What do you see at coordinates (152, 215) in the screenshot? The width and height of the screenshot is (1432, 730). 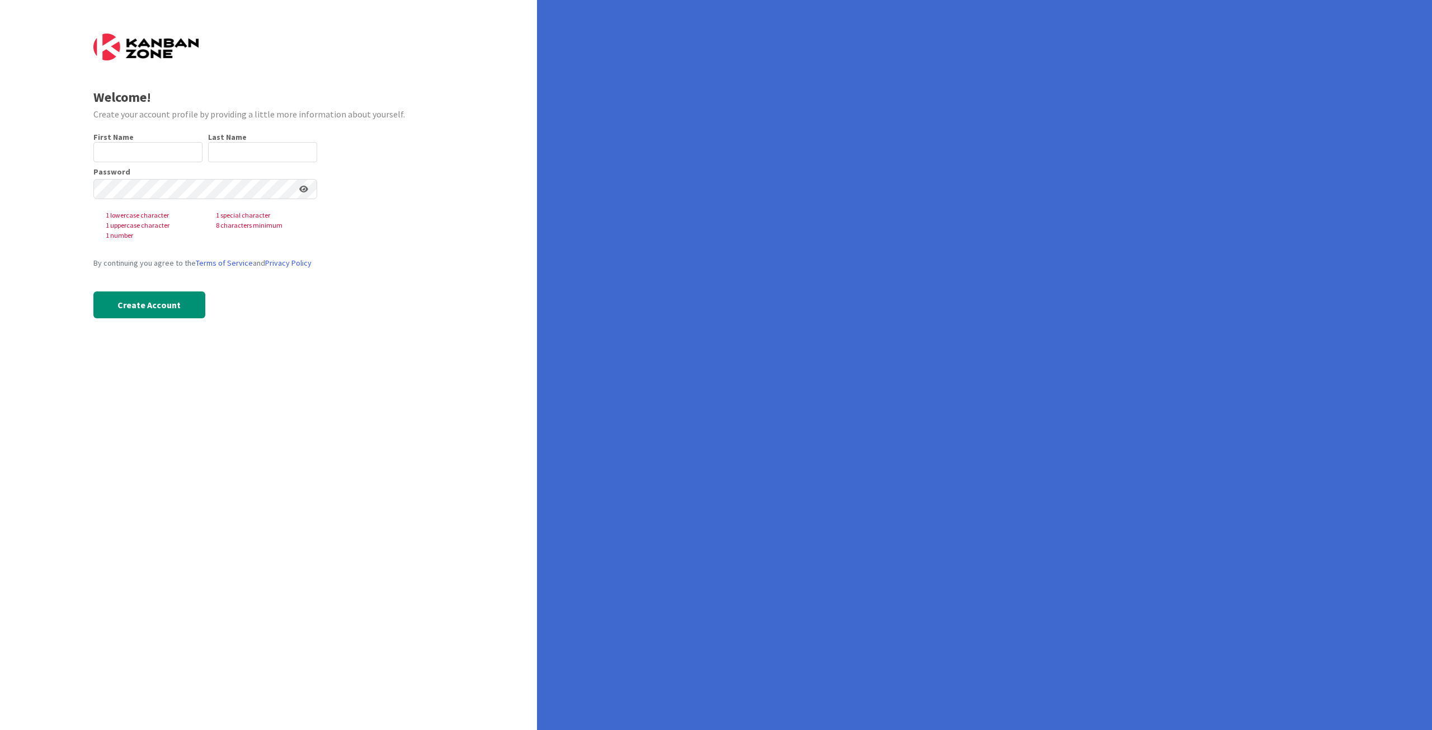 I see `span: 1 lowercase character` at bounding box center [152, 215].